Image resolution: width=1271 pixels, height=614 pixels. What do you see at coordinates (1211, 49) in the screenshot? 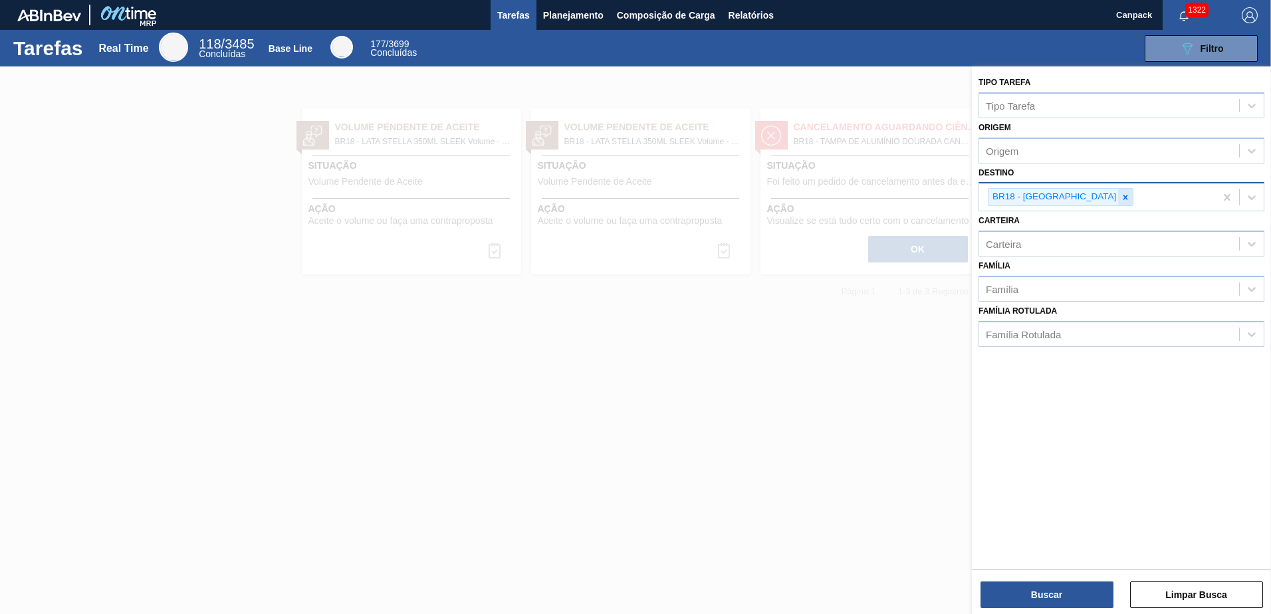
I see `span: Filtro` at bounding box center [1211, 49].